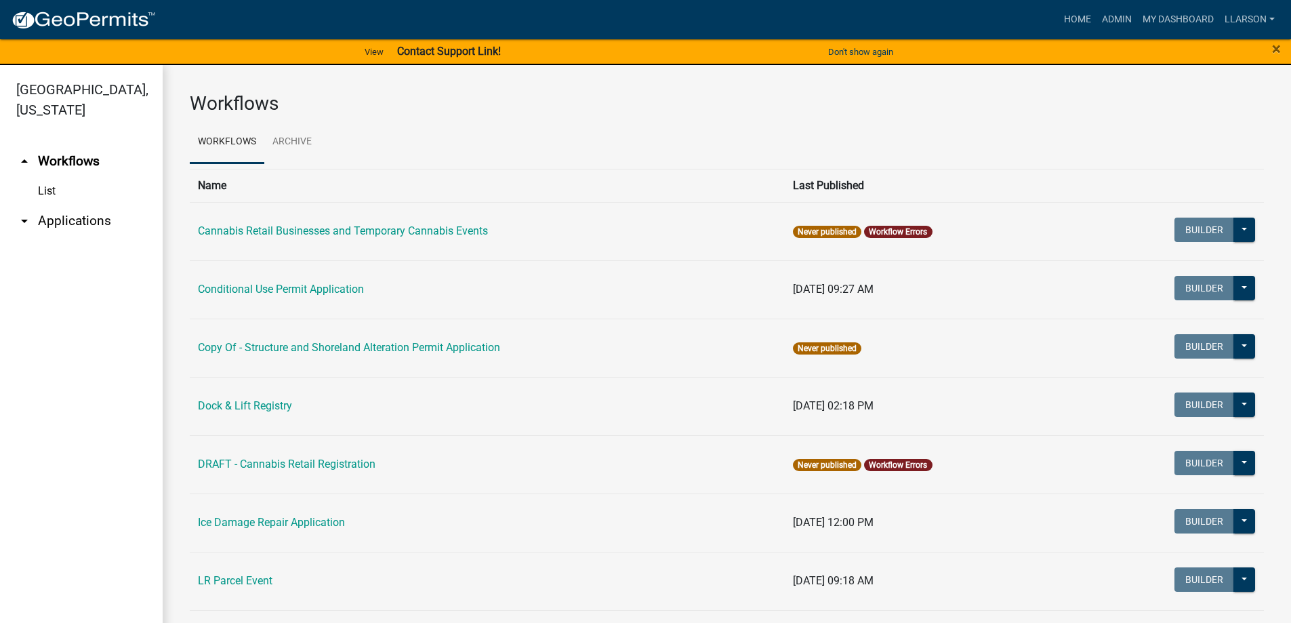 The image size is (1291, 623). What do you see at coordinates (292, 142) in the screenshot?
I see `a: Archive` at bounding box center [292, 142].